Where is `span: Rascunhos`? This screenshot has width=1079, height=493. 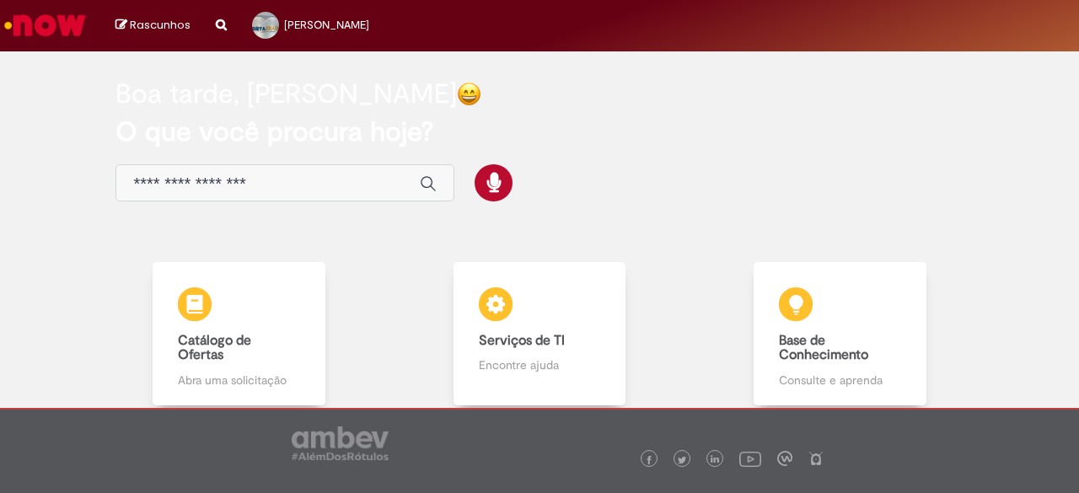 span: Rascunhos is located at coordinates (160, 24).